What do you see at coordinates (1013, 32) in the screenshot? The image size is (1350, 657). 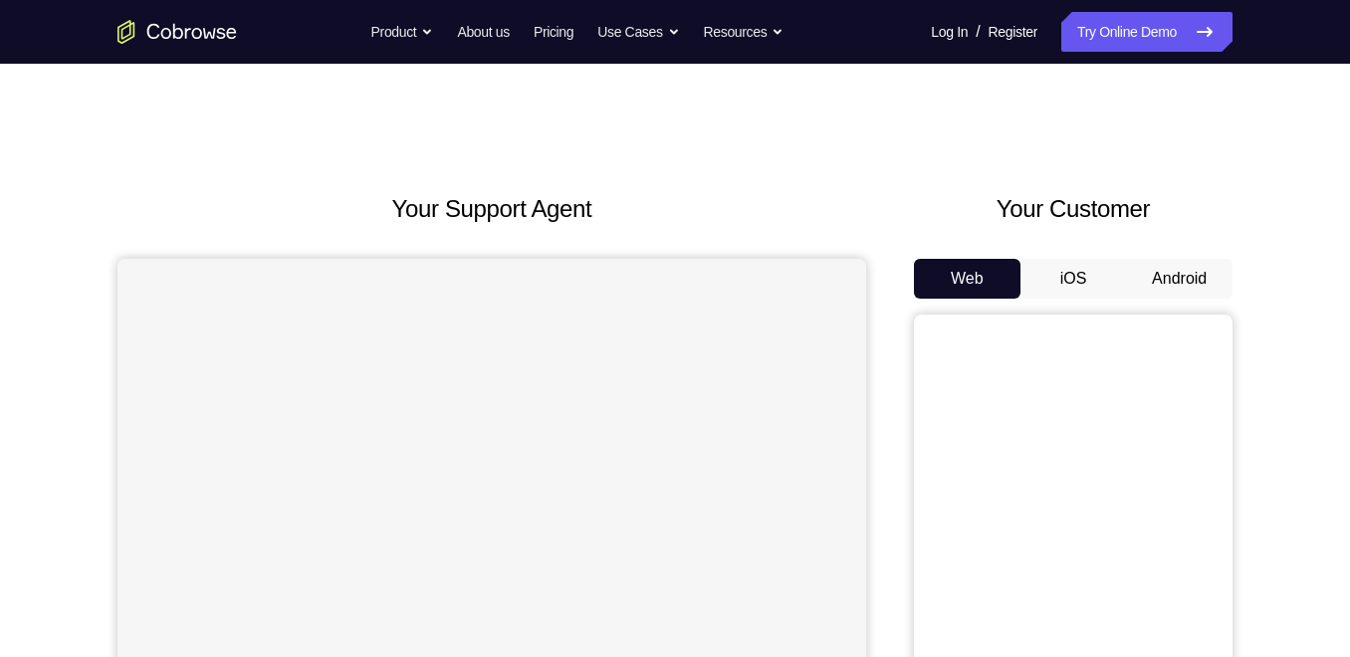 I see `a: Register` at bounding box center [1013, 32].